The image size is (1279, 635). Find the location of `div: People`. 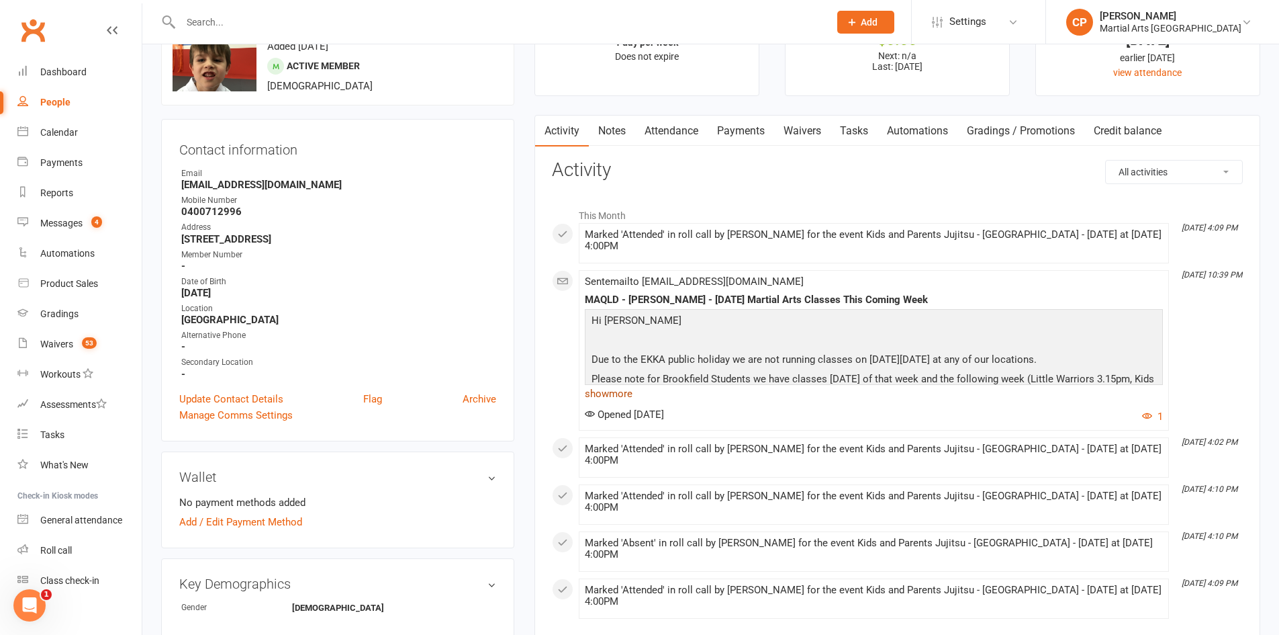

div: People is located at coordinates (55, 102).